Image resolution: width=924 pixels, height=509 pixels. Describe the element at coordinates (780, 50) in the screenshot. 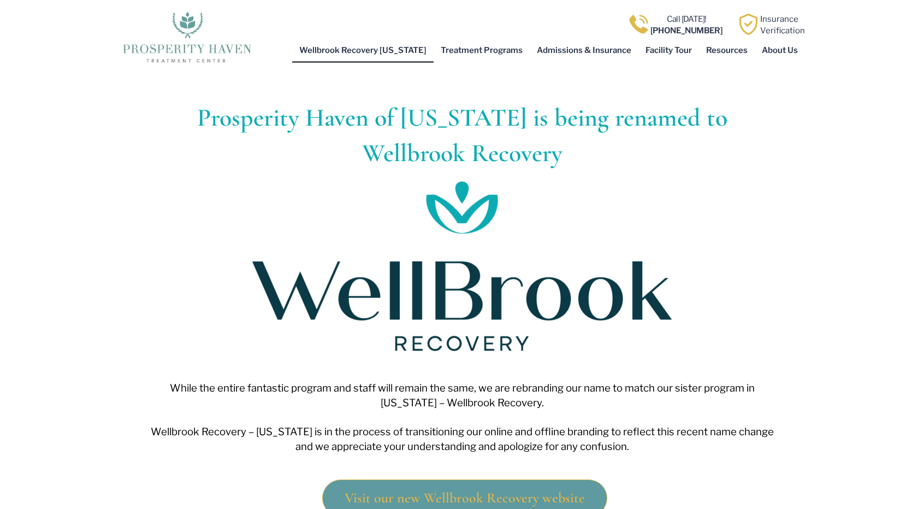

I see `a: About Us` at that location.